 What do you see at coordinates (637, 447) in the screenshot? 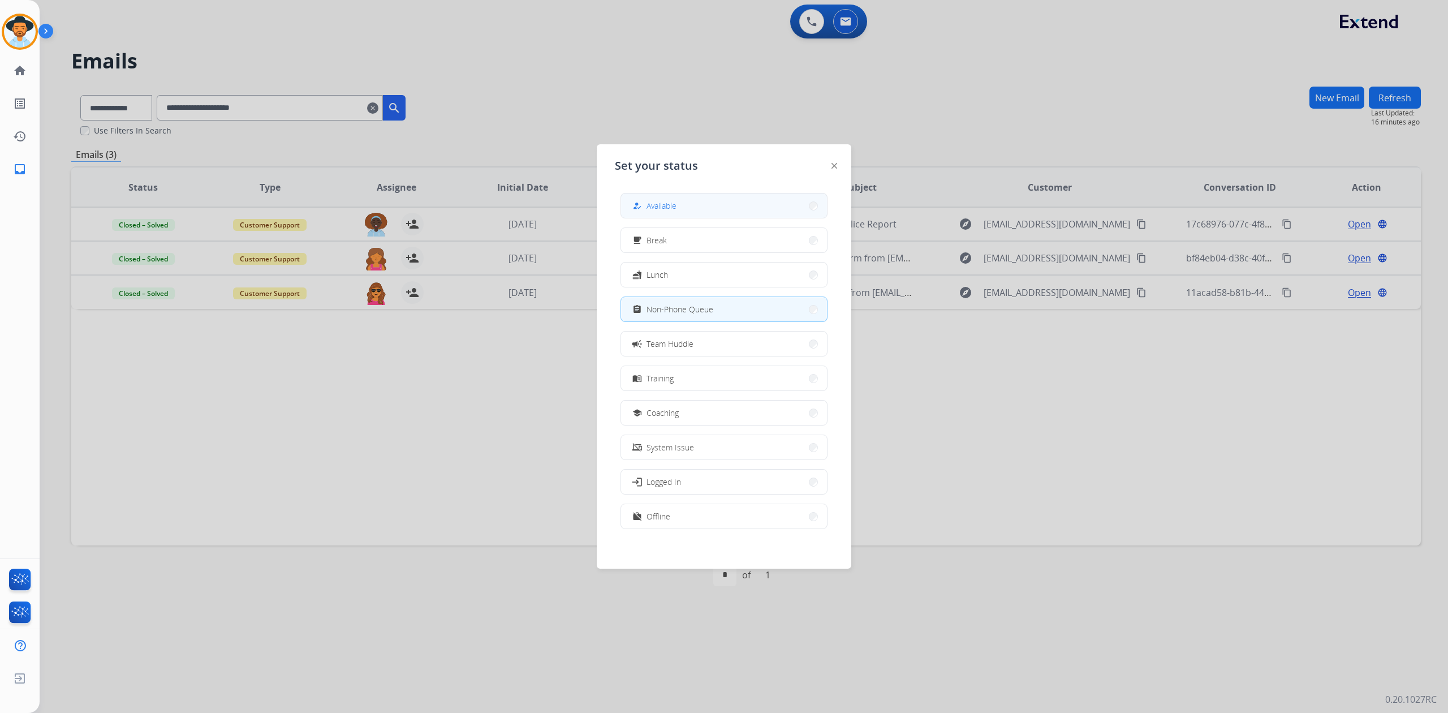
I see `mat-icon: phonelink_off` at bounding box center [637, 447].